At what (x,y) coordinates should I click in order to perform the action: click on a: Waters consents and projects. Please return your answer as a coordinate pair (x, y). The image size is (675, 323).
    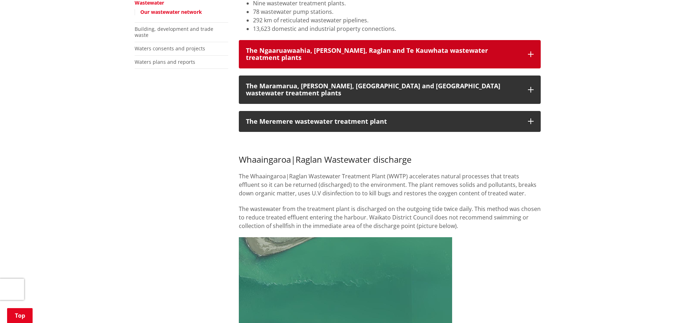
    Looking at the image, I should click on (170, 48).